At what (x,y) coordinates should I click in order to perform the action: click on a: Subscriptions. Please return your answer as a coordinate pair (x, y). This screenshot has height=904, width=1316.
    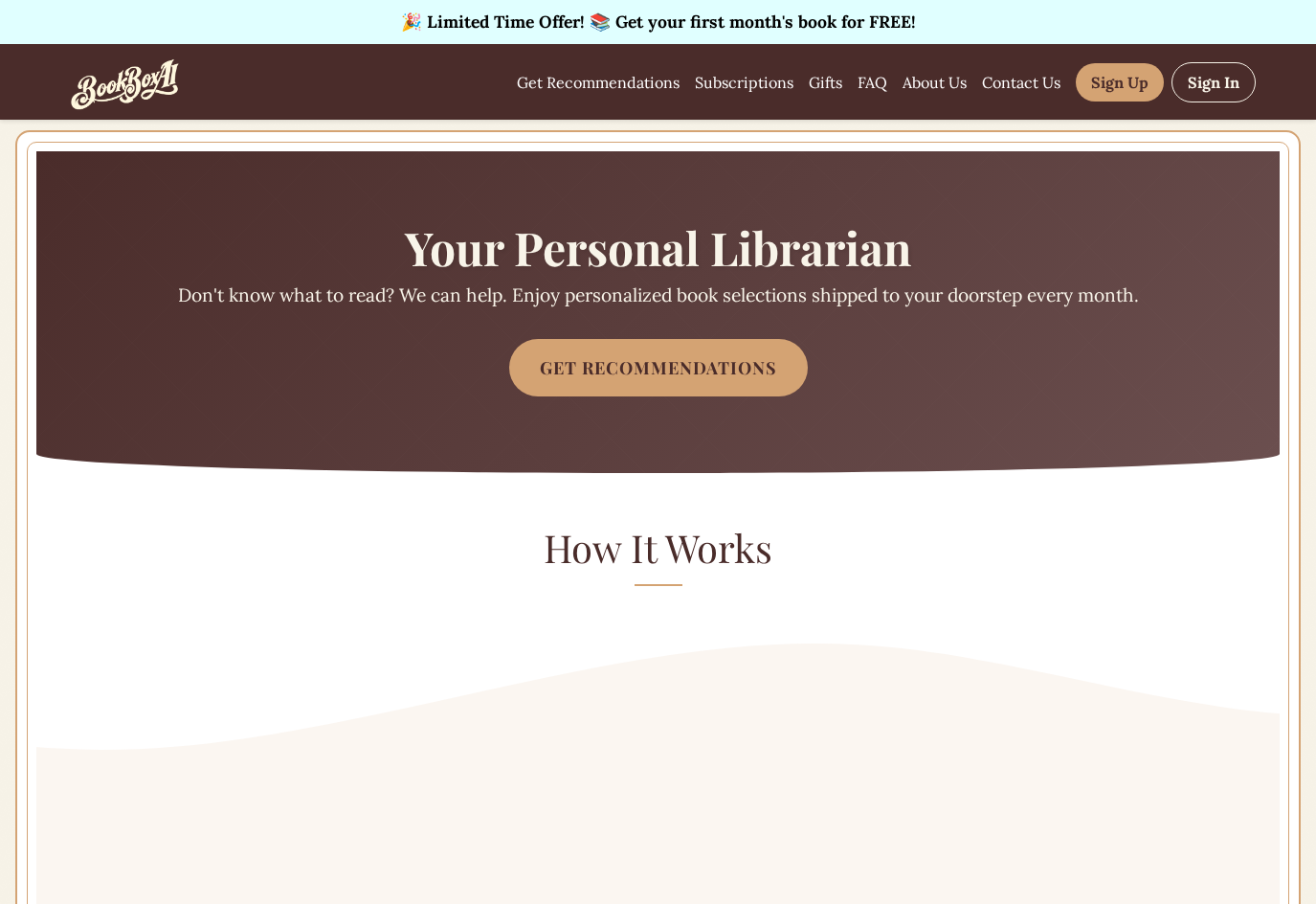
    Looking at the image, I should click on (744, 82).